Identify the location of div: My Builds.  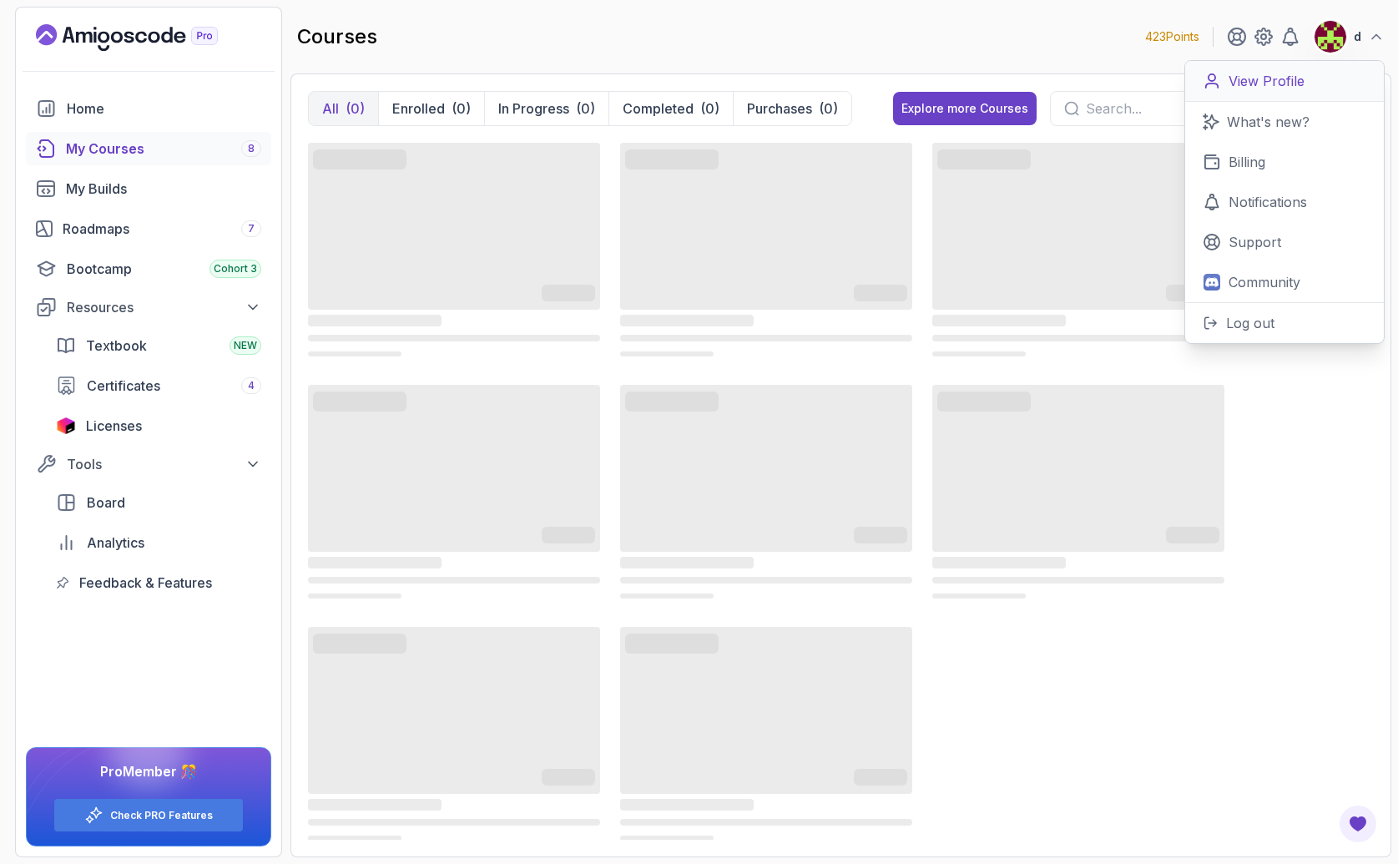
(164, 189).